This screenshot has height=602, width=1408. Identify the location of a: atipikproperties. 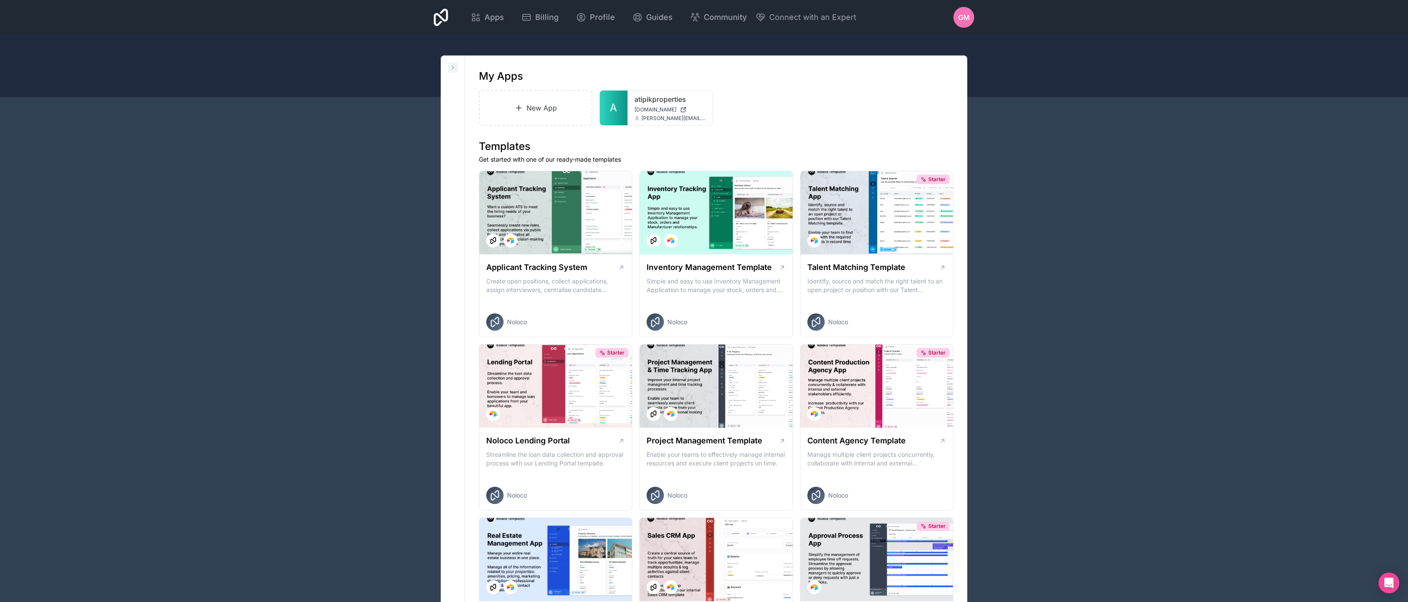
(670, 99).